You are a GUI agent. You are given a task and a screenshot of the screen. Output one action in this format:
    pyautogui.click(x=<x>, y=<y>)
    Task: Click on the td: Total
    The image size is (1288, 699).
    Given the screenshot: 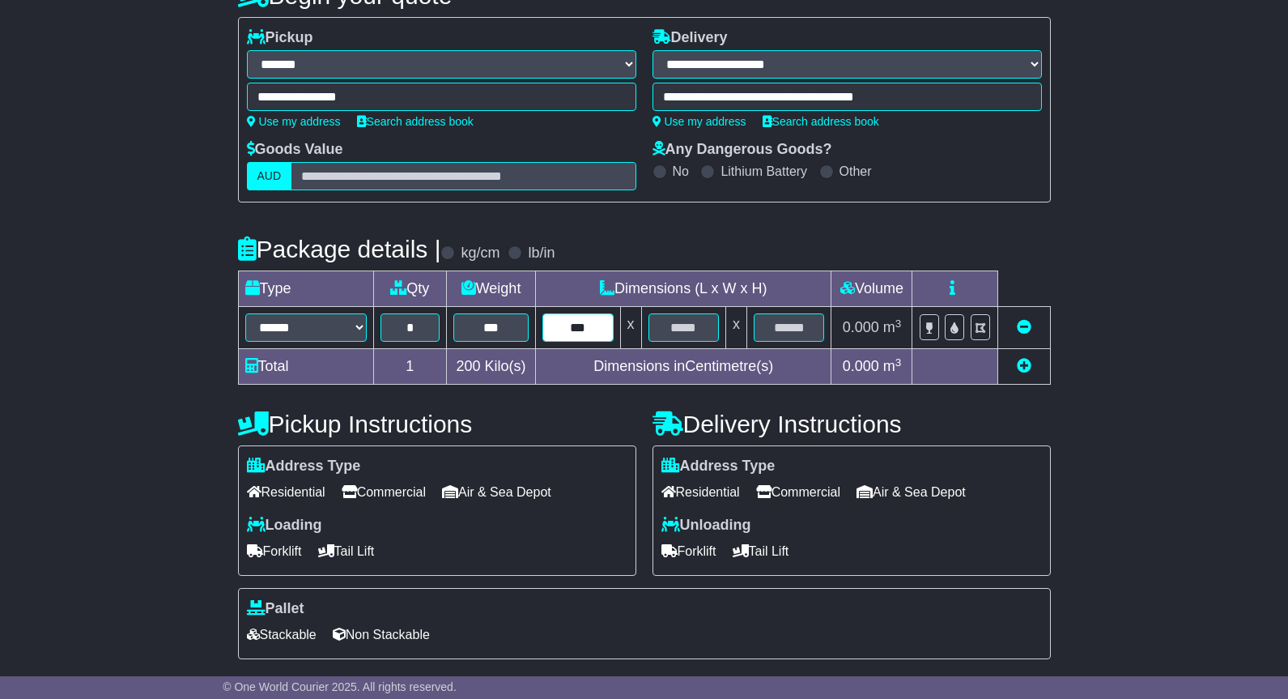 What is the action you would take?
    pyautogui.click(x=305, y=367)
    